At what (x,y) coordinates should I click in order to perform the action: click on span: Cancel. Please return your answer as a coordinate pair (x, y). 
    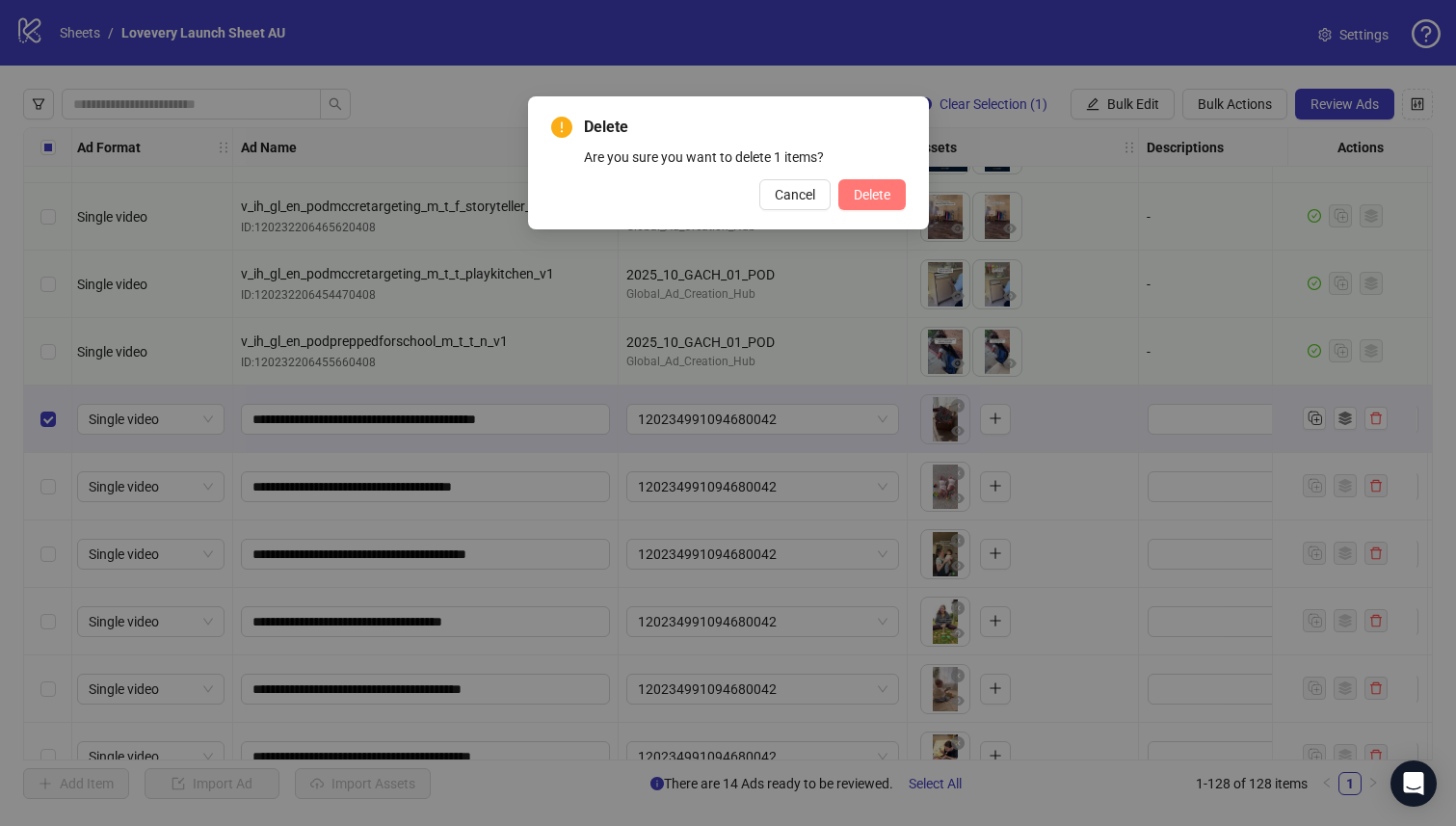
    Looking at the image, I should click on (795, 195).